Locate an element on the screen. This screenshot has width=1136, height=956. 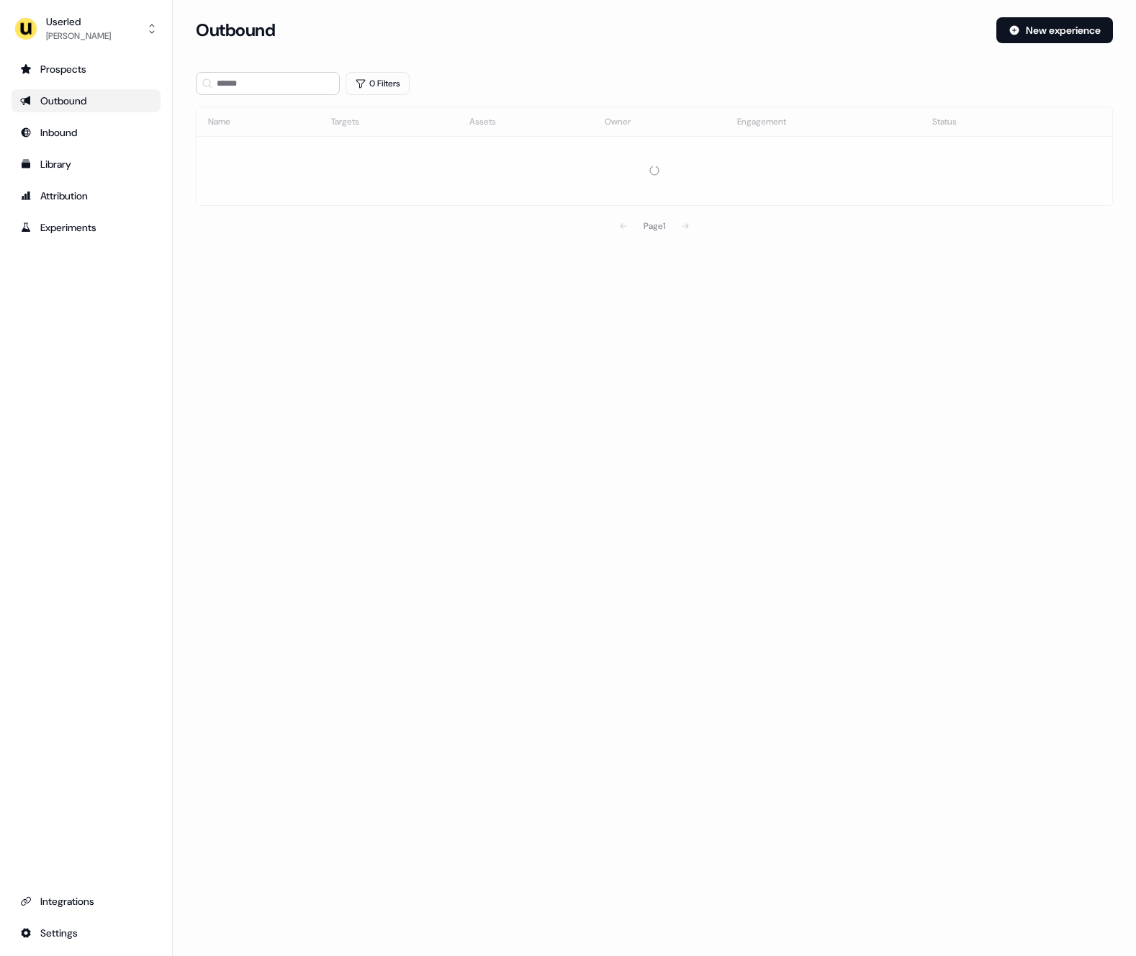
a: Go to experiments is located at coordinates (86, 227).